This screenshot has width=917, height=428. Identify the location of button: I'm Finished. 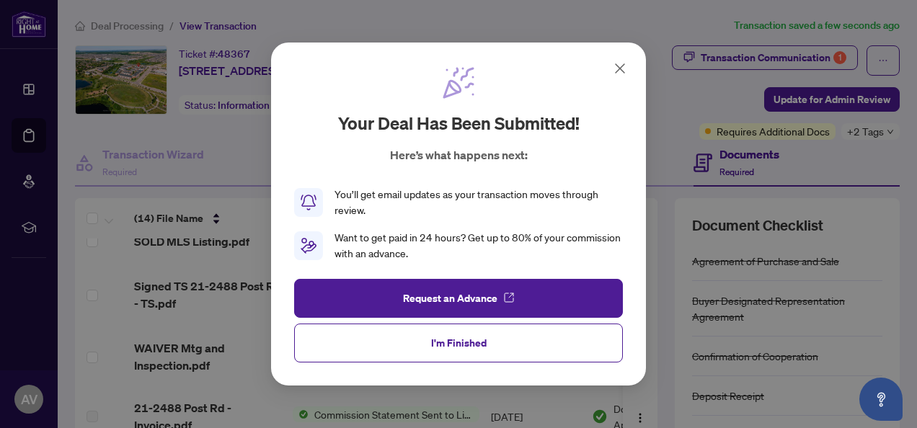
(458, 343).